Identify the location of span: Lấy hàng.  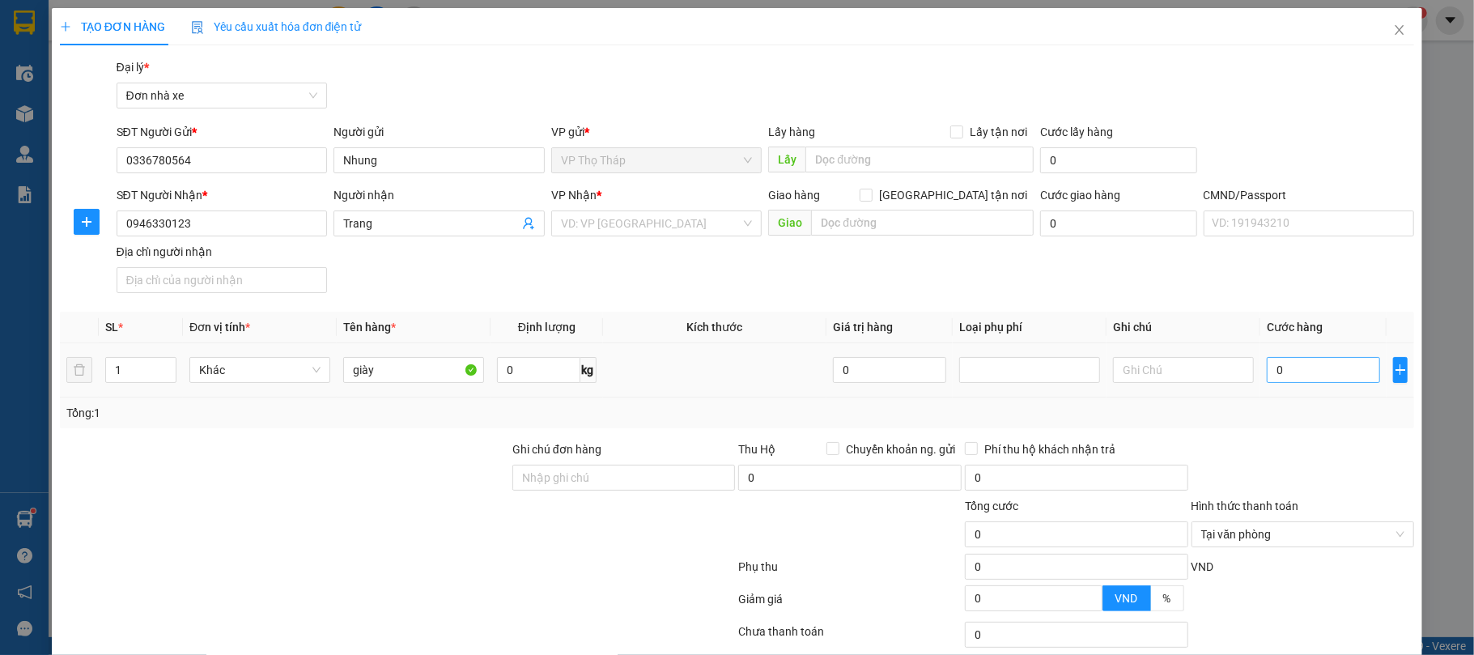
(792, 132).